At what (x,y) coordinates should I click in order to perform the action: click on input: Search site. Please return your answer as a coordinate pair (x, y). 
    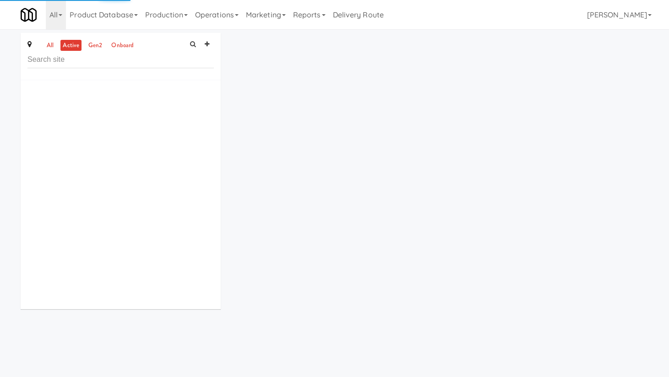
    Looking at the image, I should click on (120, 60).